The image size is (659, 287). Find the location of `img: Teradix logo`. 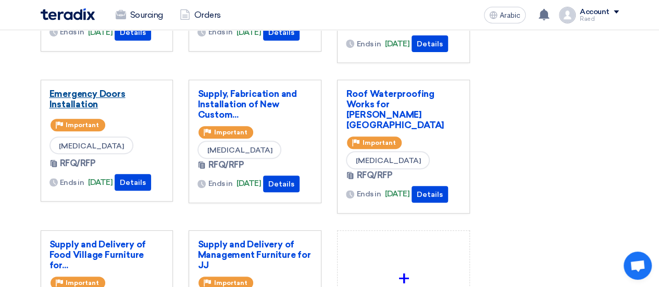

img: Teradix logo is located at coordinates (68, 14).